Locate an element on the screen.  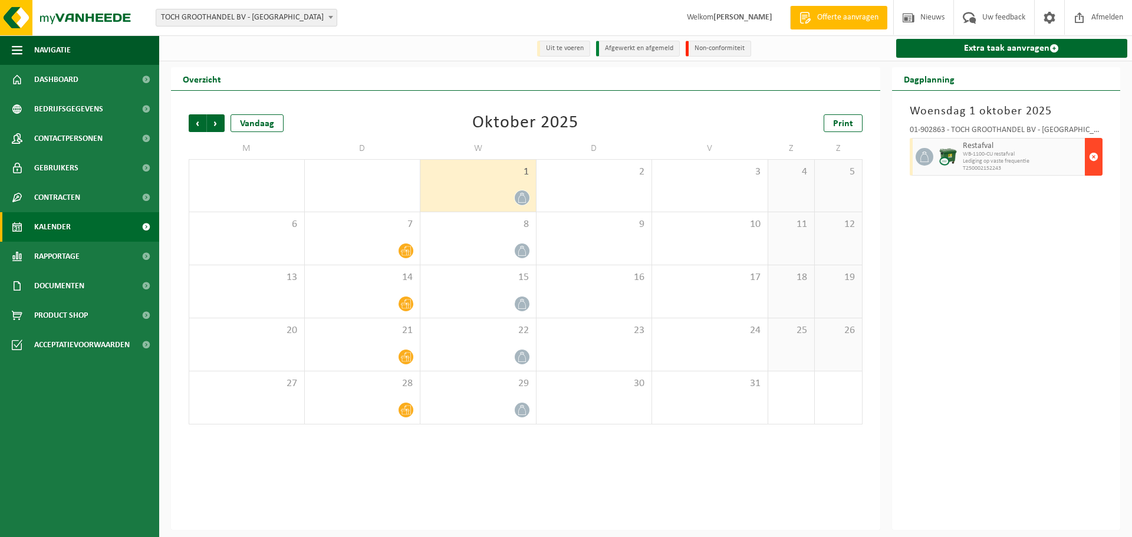
span: 18 is located at coordinates (791, 278).